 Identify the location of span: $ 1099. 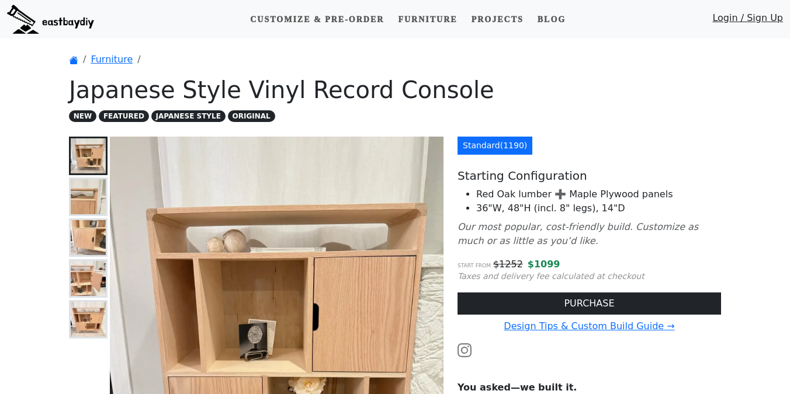
(544, 264).